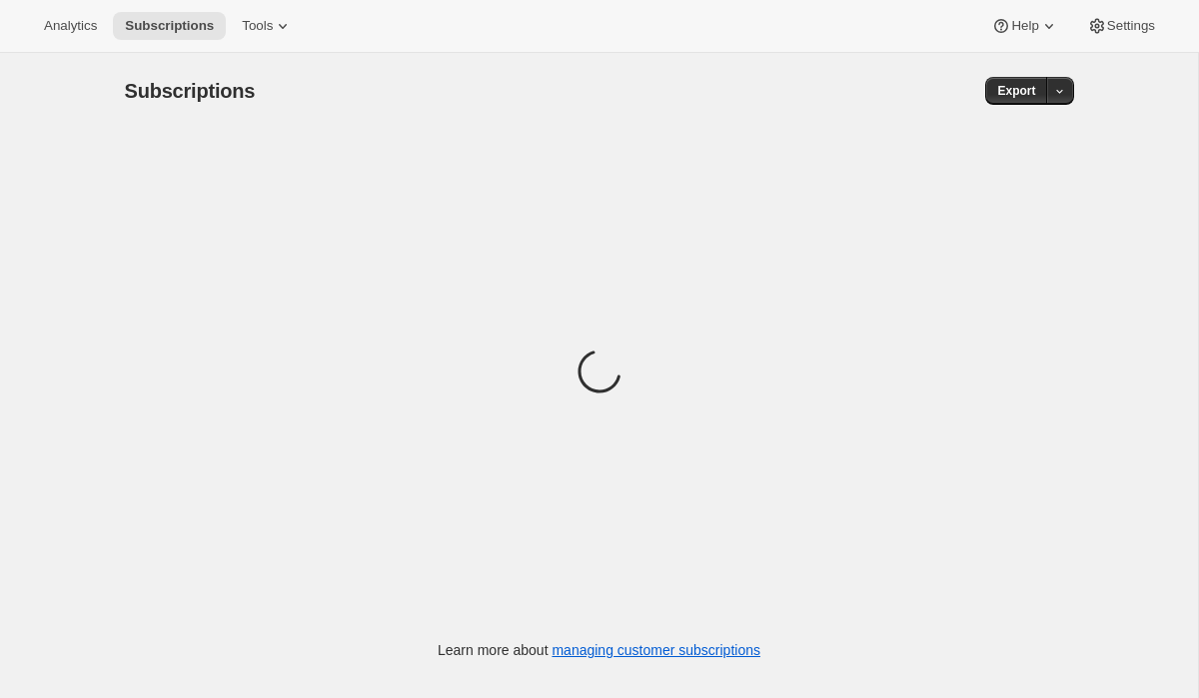  What do you see at coordinates (1024, 26) in the screenshot?
I see `button: Help` at bounding box center [1024, 26].